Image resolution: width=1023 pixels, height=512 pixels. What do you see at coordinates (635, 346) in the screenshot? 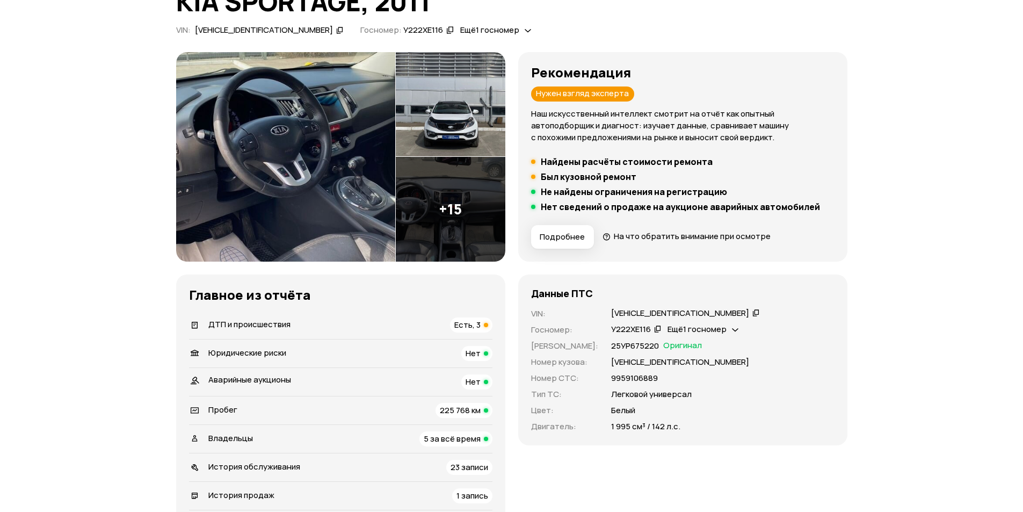
I see `p: 25УР675220` at bounding box center [635, 346].